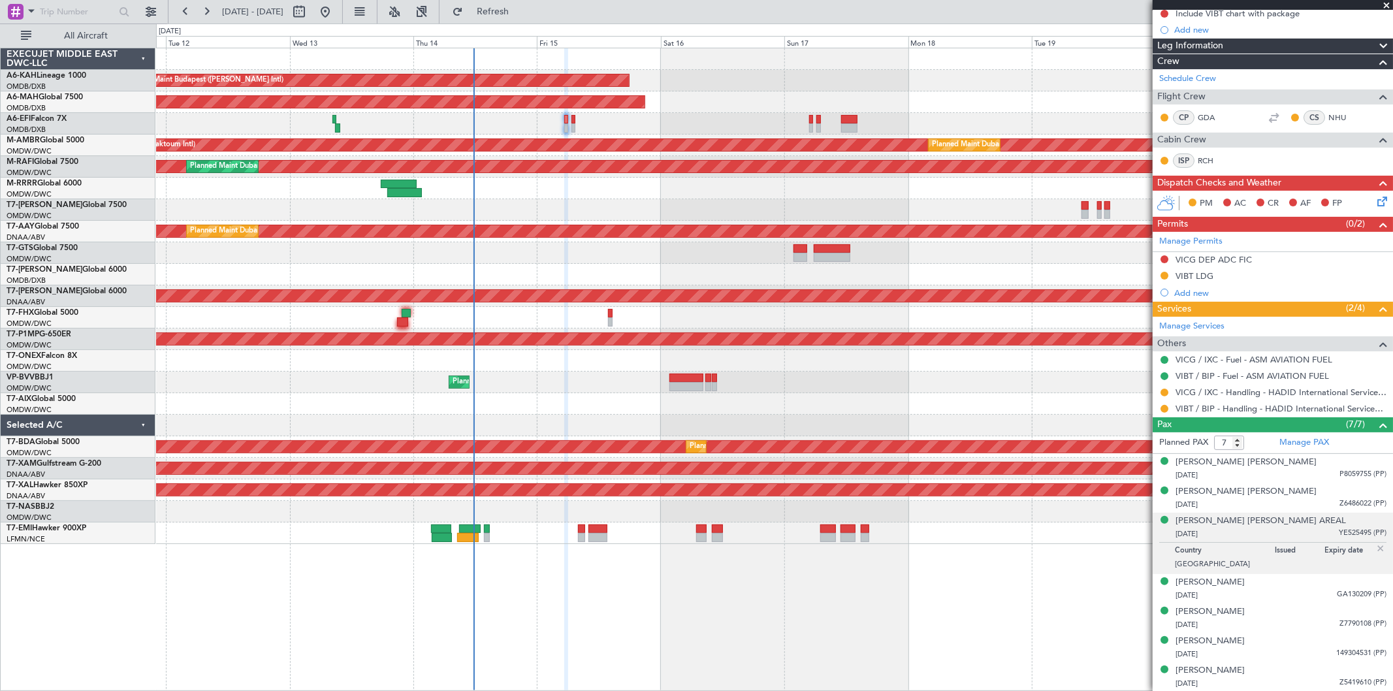  Describe the element at coordinates (1172, 344) in the screenshot. I see `span: Others` at that location.